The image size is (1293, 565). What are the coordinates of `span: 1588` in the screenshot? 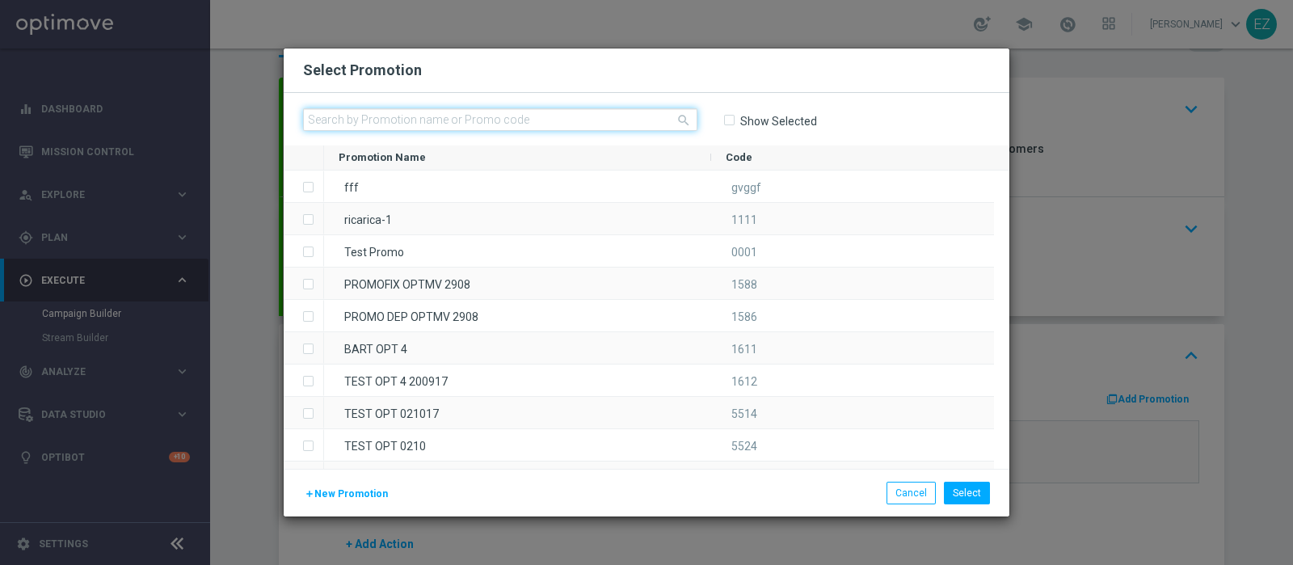 It's located at (744, 284).